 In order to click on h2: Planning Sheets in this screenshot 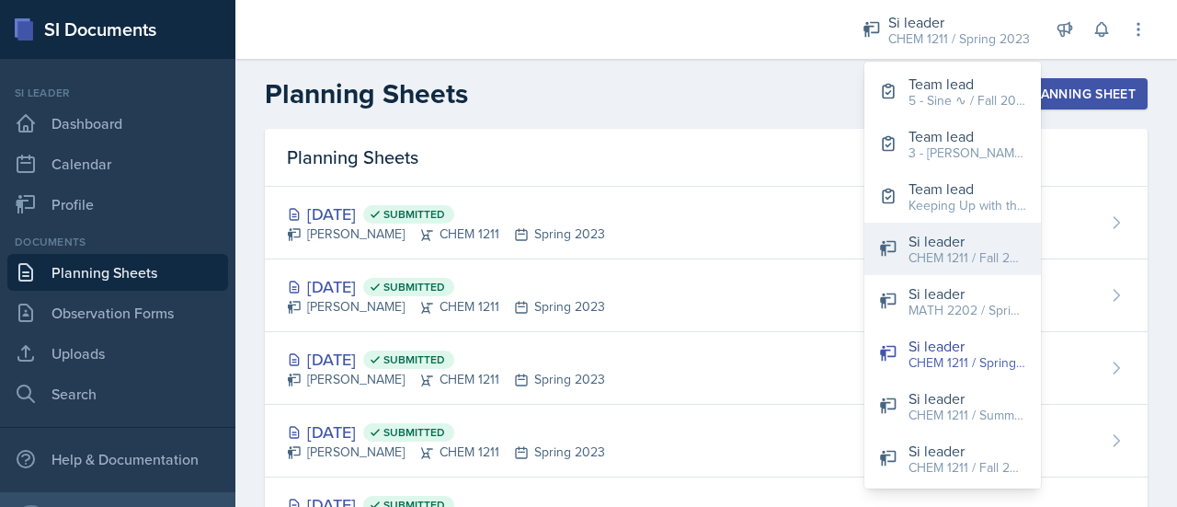, I will do `click(366, 94)`.